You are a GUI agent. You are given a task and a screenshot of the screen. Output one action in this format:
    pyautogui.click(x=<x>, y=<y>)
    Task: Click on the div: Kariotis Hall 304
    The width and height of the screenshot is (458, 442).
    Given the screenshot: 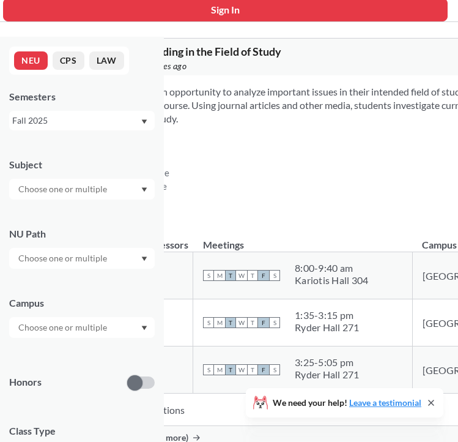 What is the action you would take?
    pyautogui.click(x=332, y=280)
    